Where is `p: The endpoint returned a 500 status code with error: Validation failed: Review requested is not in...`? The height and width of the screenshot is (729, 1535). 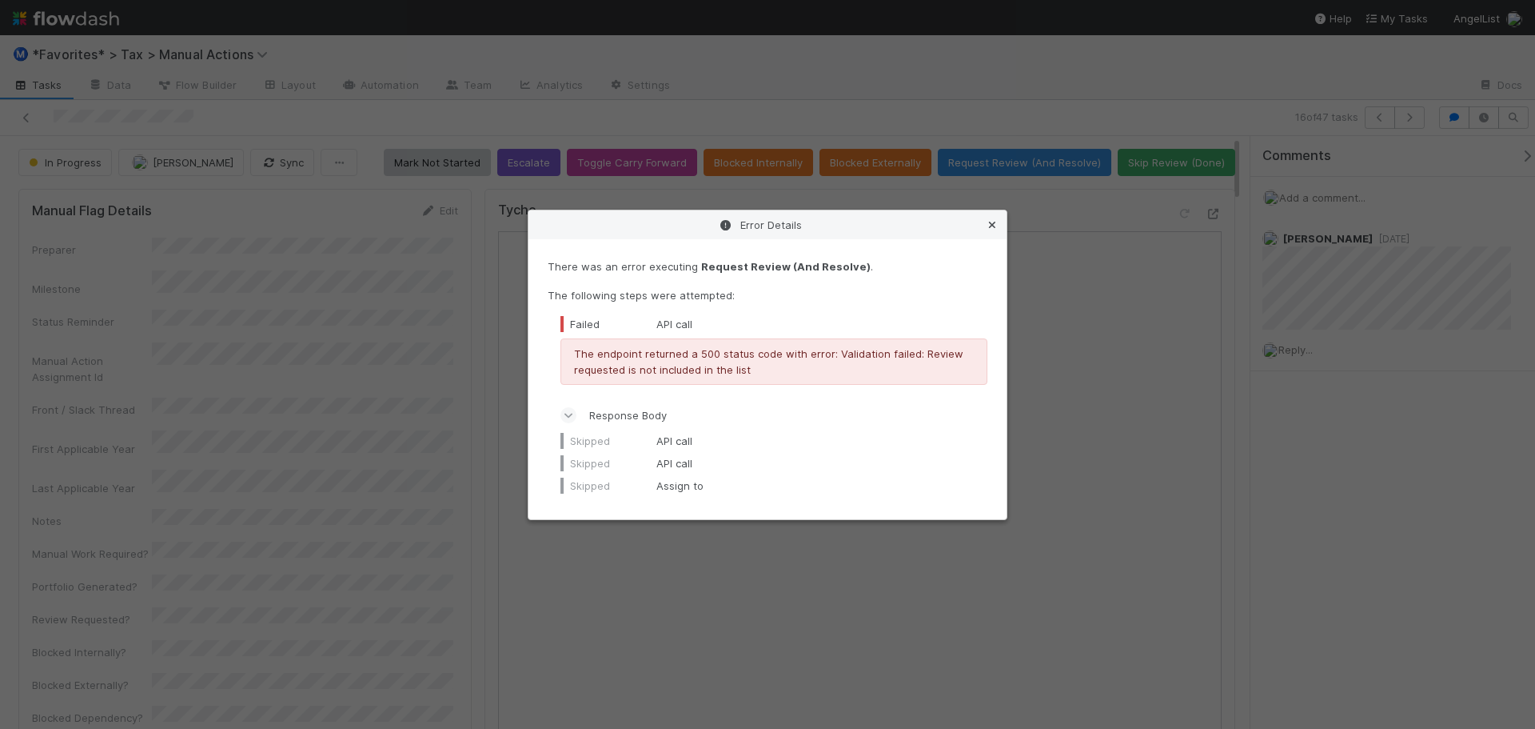 p: The endpoint returned a 500 status code with error: Validation failed: Review requested is not in... is located at coordinates (774, 361).